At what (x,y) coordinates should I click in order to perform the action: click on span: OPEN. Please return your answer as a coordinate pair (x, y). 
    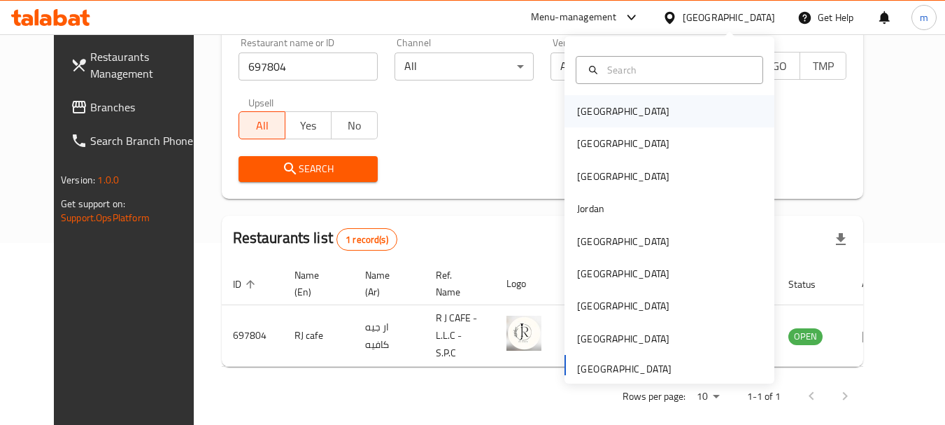
    Looking at the image, I should click on (805, 336).